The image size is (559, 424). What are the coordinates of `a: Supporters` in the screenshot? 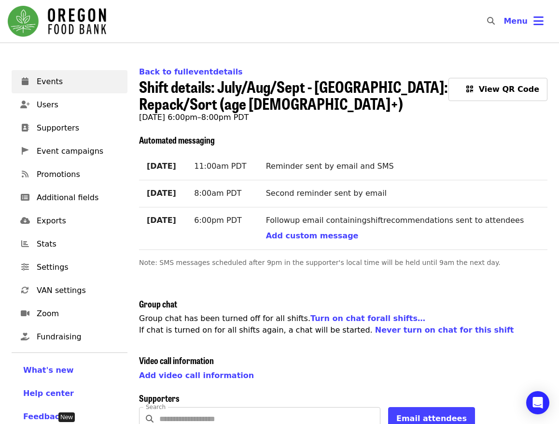 It's located at (70, 128).